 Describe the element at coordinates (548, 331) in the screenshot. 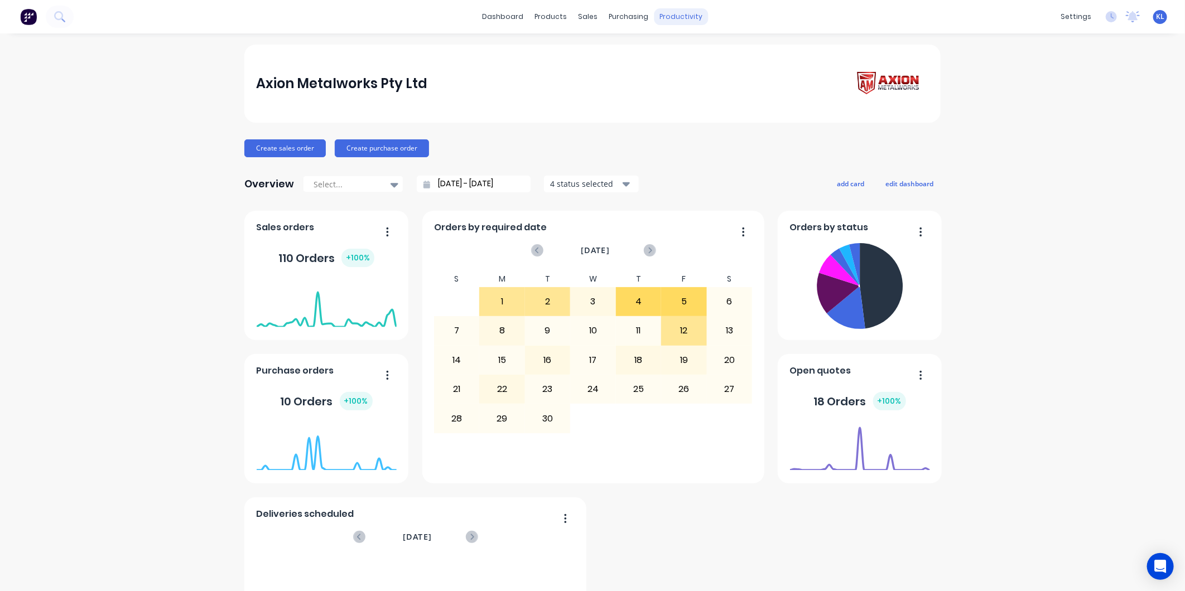

I see `div: 9` at that location.